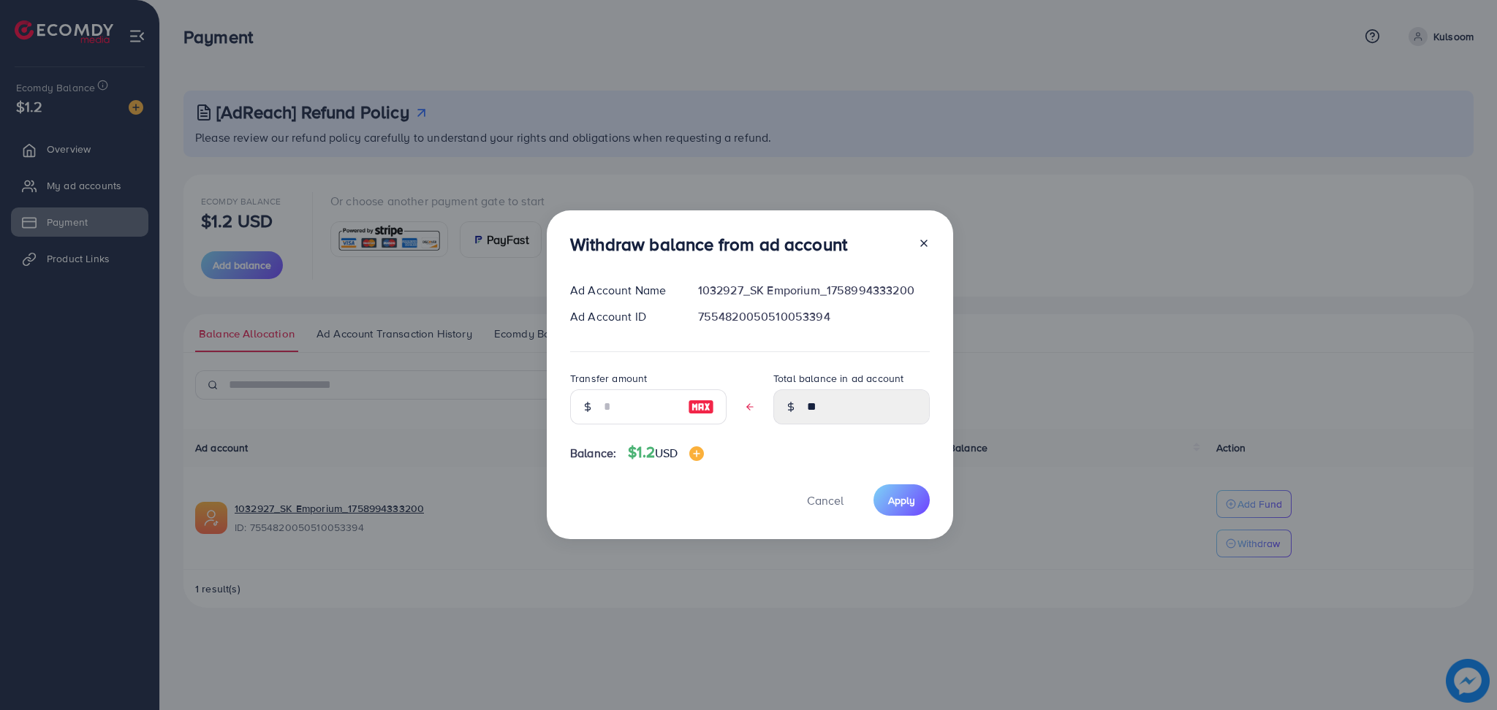  I want to click on div: 7554820050510053394, so click(813, 316).